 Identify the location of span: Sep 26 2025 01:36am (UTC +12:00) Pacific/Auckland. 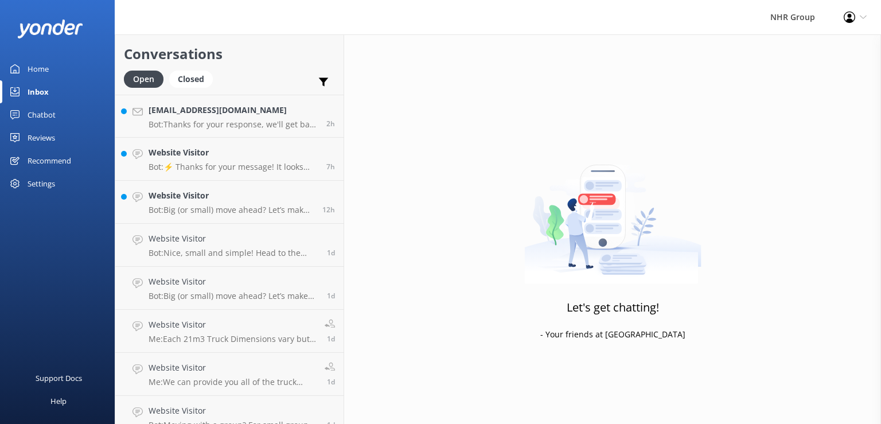
(330, 166).